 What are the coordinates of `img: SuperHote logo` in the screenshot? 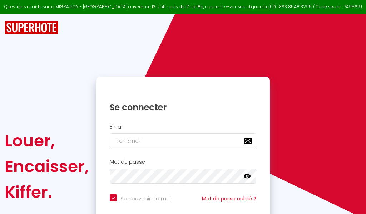 It's located at (31, 28).